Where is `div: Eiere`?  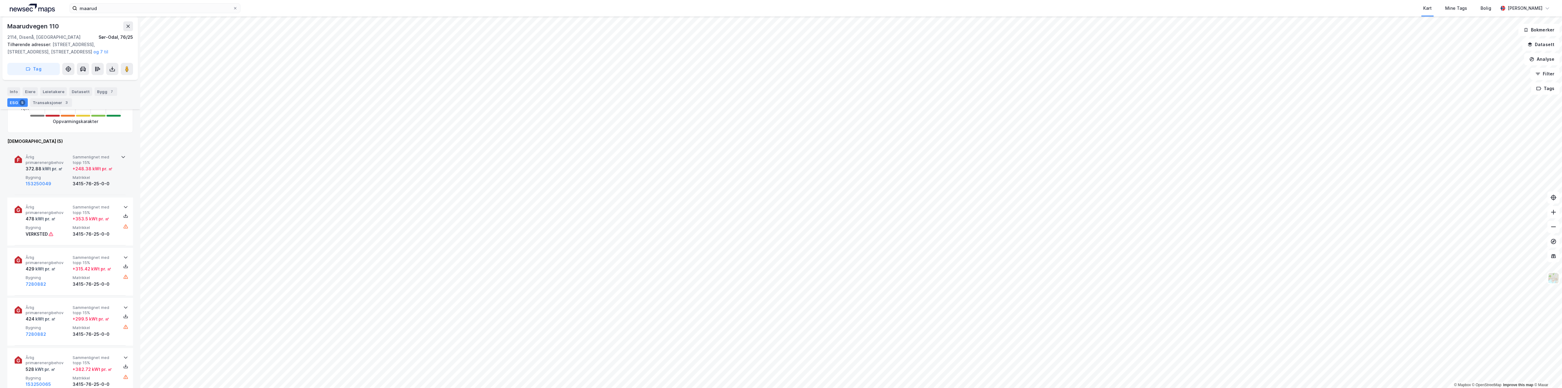
div: Eiere is located at coordinates (30, 91).